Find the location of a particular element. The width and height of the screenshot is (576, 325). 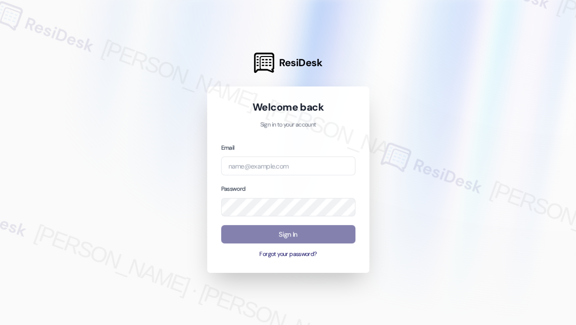

input: name@example.com is located at coordinates (288, 166).